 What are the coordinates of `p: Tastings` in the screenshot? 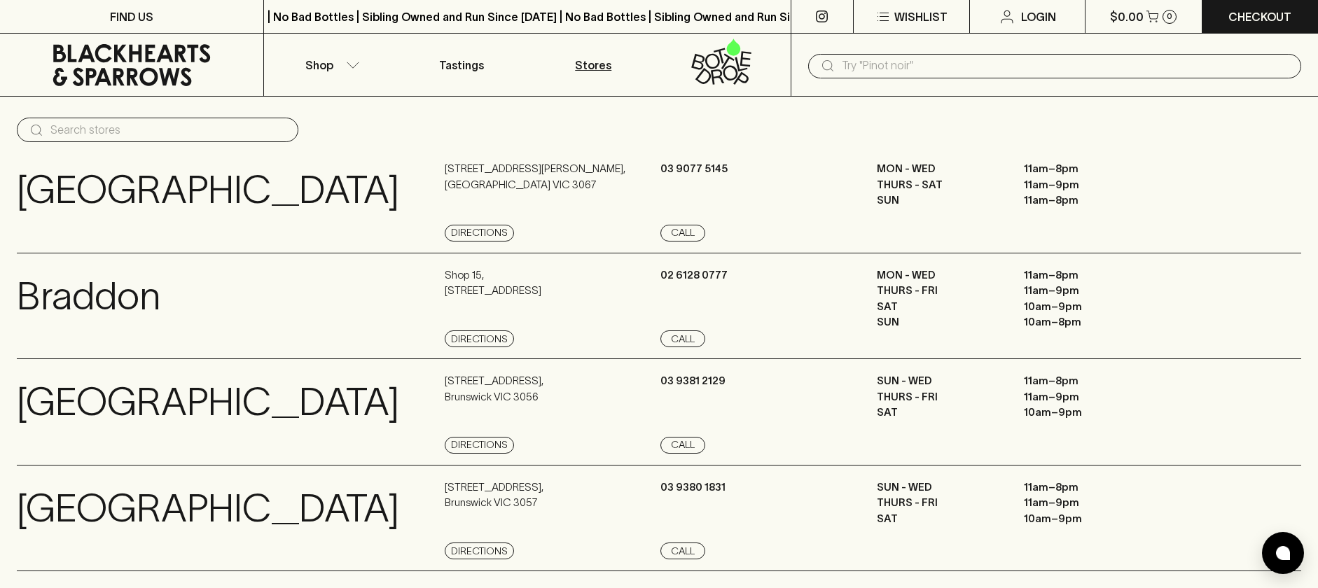 It's located at (462, 65).